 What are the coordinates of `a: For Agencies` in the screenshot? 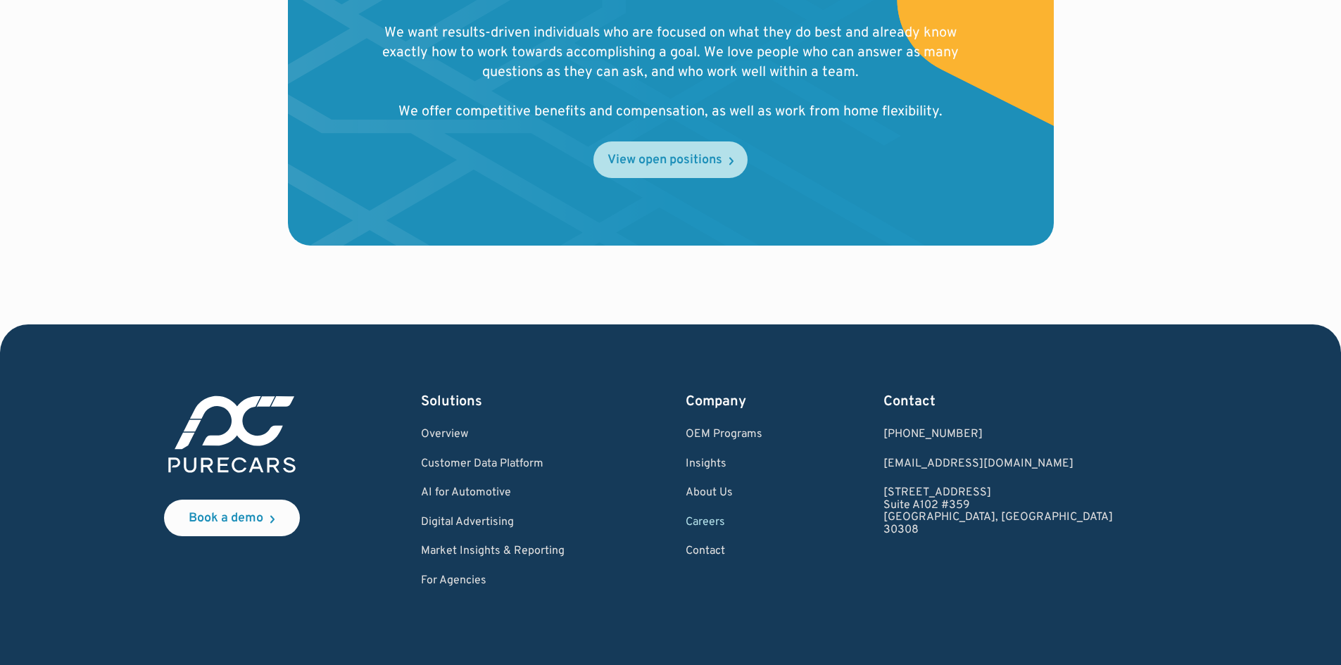 It's located at (493, 582).